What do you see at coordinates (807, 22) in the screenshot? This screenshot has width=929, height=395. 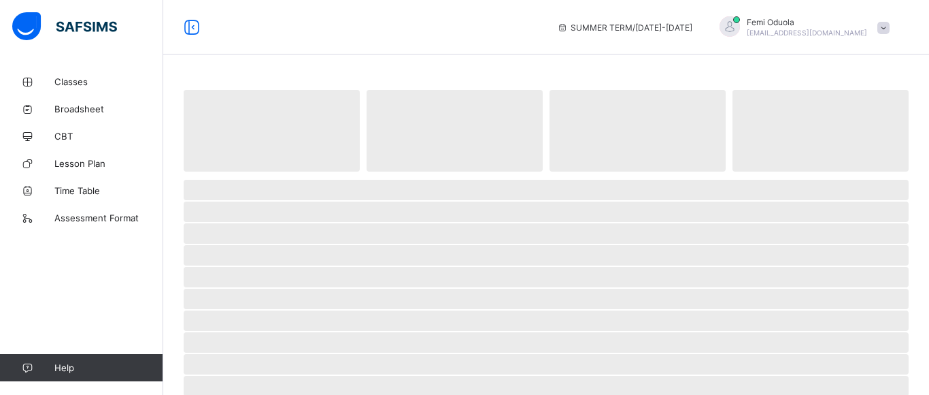 I see `span: Femi Oduola` at bounding box center [807, 22].